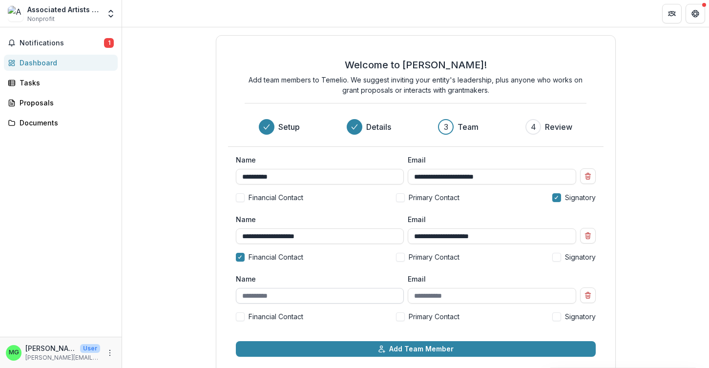 The image size is (709, 368). Describe the element at coordinates (415, 127) in the screenshot. I see `div: Progress` at that location.